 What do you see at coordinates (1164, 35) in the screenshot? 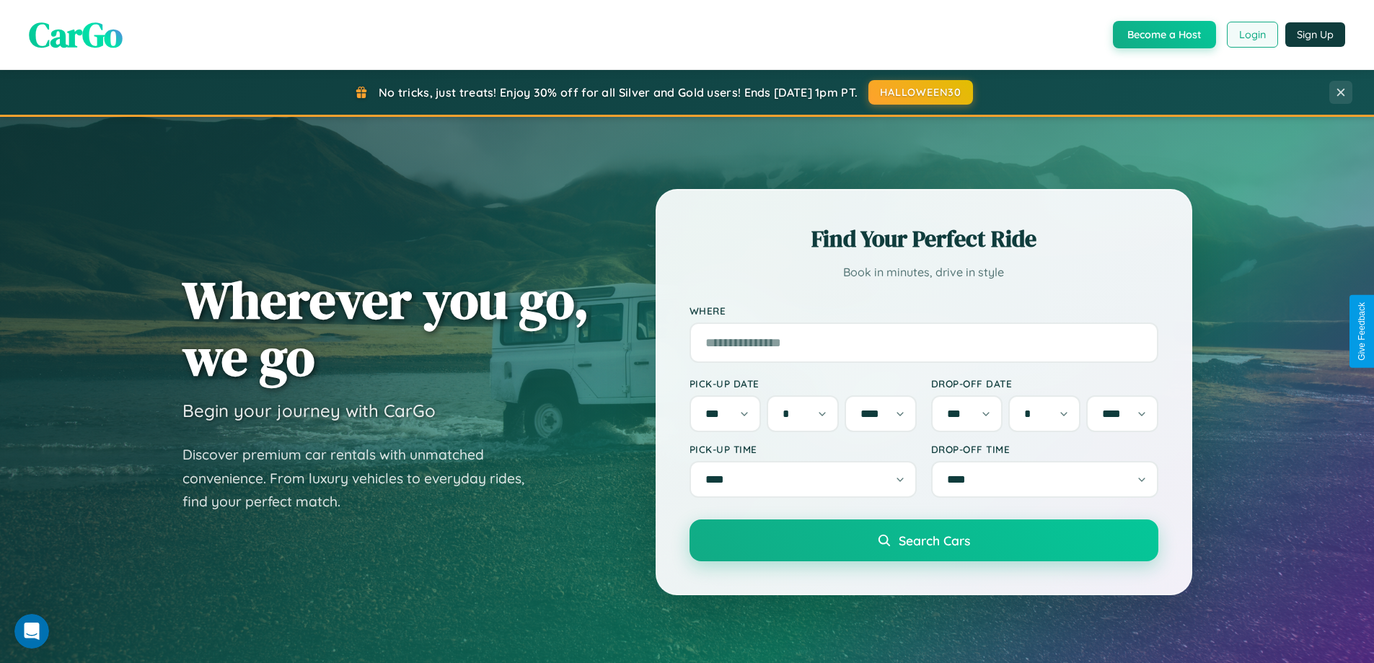
I see `button: Become a Host` at bounding box center [1164, 35].